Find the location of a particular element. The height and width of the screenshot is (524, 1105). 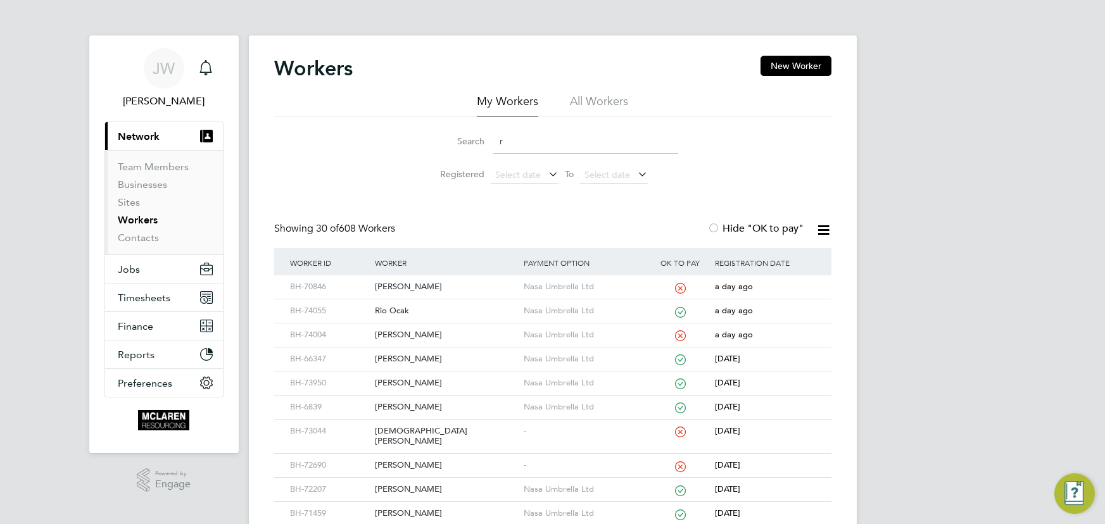

input: Name, email or phone number is located at coordinates (586, 141).